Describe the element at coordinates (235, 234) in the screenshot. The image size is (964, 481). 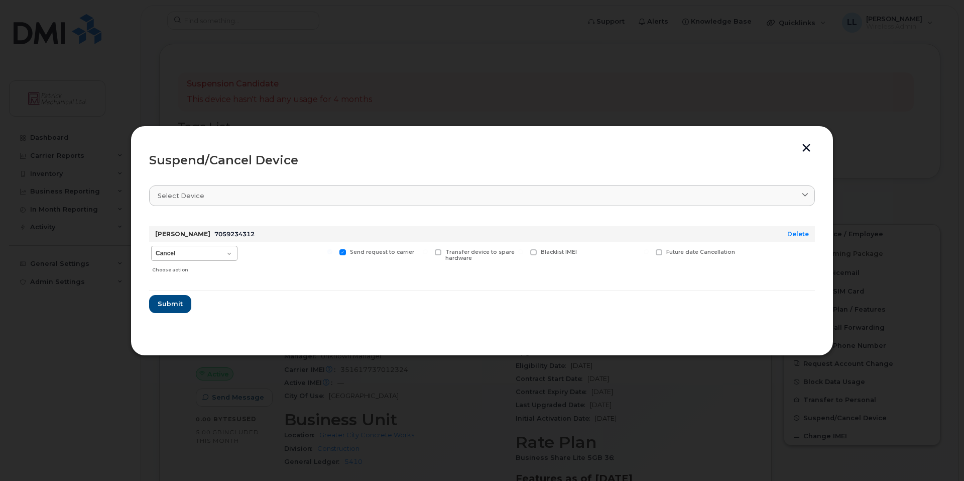
I see `span: 7059234312` at that location.